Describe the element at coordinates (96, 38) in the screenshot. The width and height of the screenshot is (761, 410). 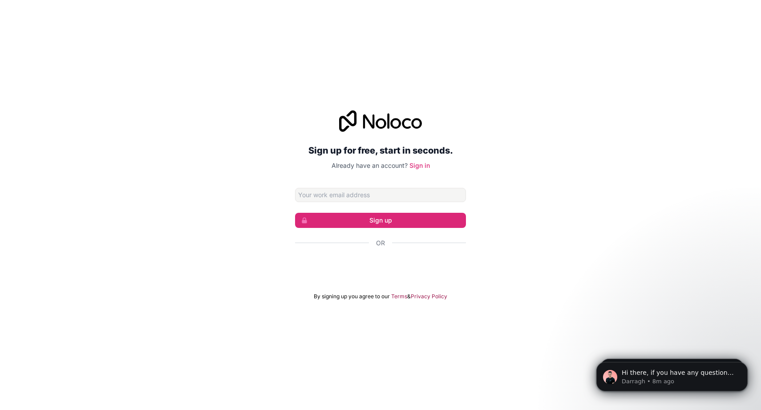
I see `p: Message from Darragh, sent 8m ago` at that location.